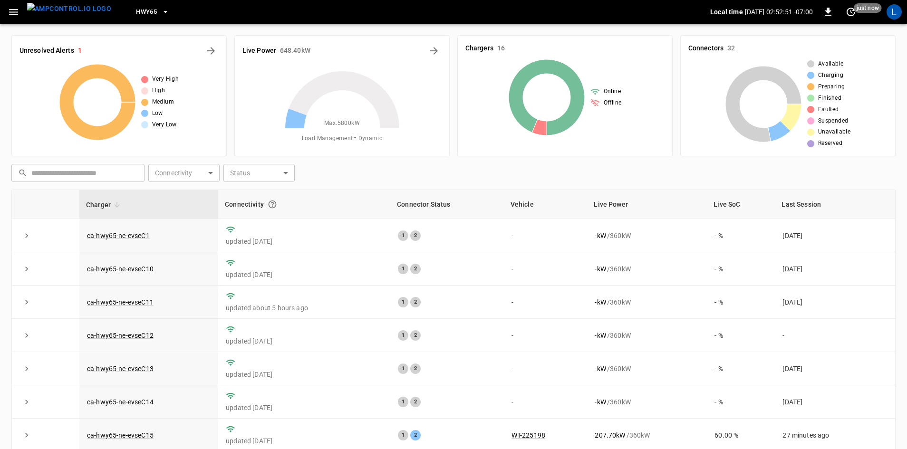  What do you see at coordinates (120, 369) in the screenshot?
I see `a: ca-hwy65-ne-evseC13` at bounding box center [120, 369].